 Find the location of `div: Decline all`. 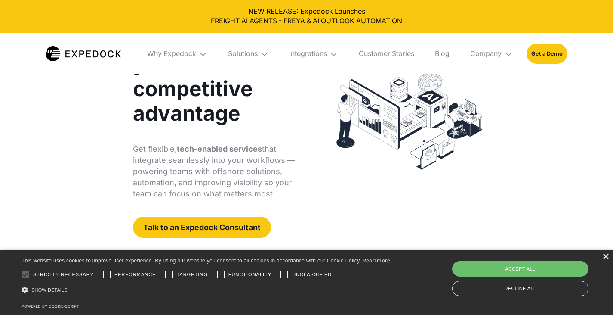

div: Decline all is located at coordinates (520, 288).